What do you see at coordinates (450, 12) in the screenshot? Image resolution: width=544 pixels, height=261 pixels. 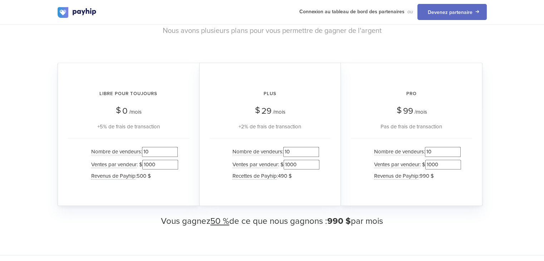 I see `font: Devenez partenaire` at bounding box center [450, 12].